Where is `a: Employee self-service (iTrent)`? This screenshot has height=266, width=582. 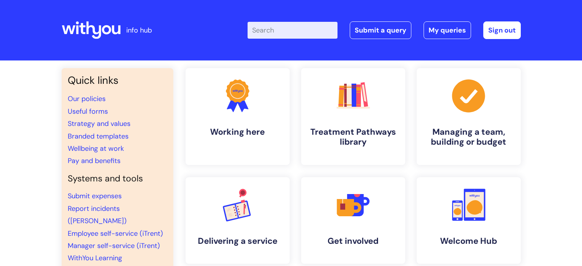 a: Employee self-service (iTrent) is located at coordinates (115, 233).